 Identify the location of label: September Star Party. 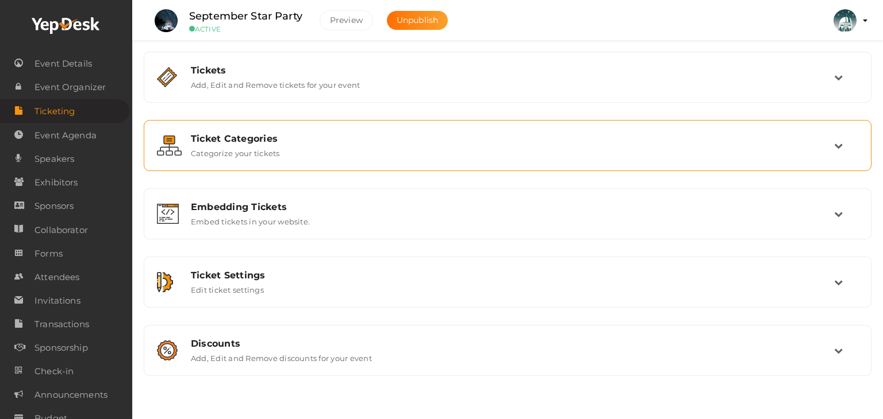
(245, 16).